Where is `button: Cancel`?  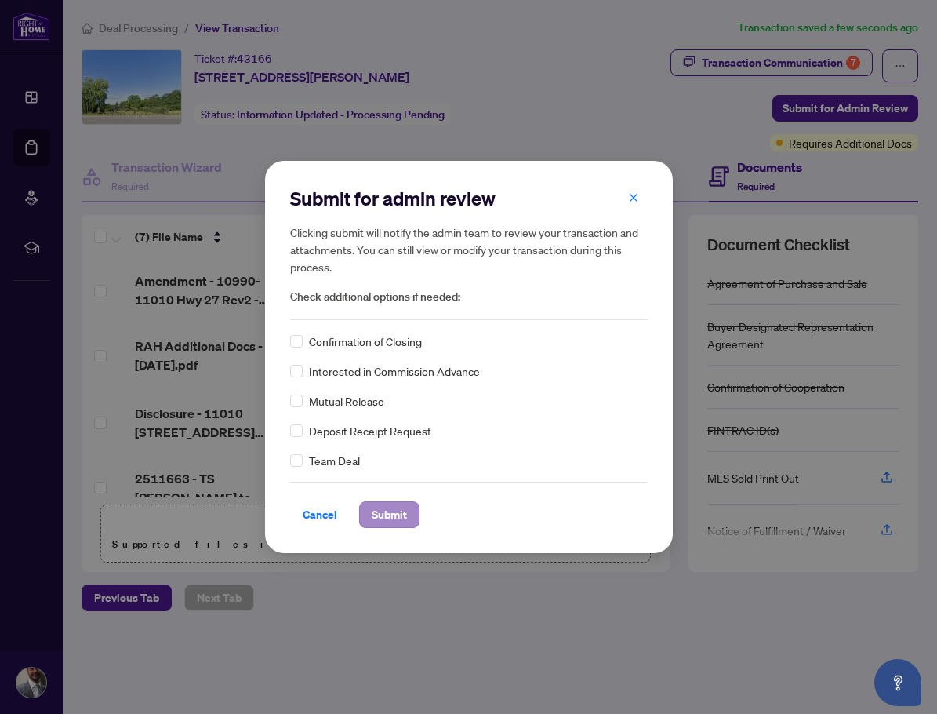
button: Cancel is located at coordinates (320, 515).